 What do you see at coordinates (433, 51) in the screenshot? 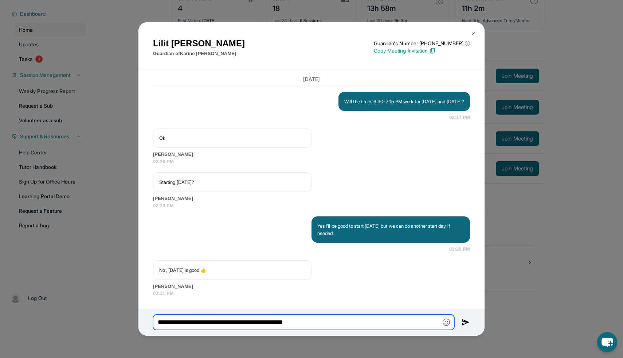
I see `img: Copy Icon` at bounding box center [433, 51].